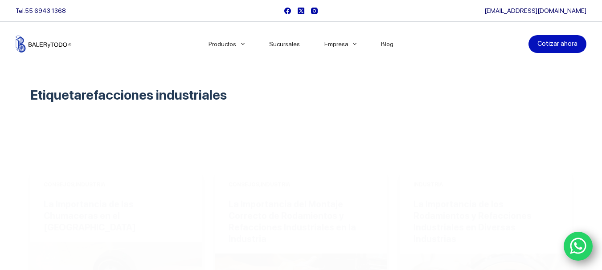 The width and height of the screenshot is (602, 270). What do you see at coordinates (292, 222) in the screenshot?
I see `a: La Importancia del Montaje Correcto de Rodamientos y Refacciones Industriales en la Industria` at bounding box center [292, 222].